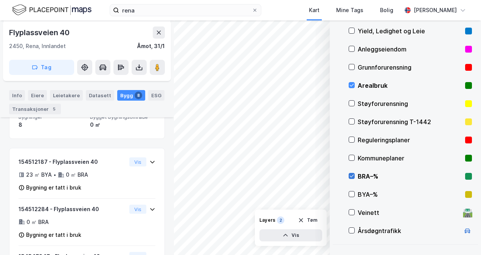 The width and height of the screenshot is (481, 255). What do you see at coordinates (308, 220) in the screenshot?
I see `button: Tøm` at bounding box center [308, 220].